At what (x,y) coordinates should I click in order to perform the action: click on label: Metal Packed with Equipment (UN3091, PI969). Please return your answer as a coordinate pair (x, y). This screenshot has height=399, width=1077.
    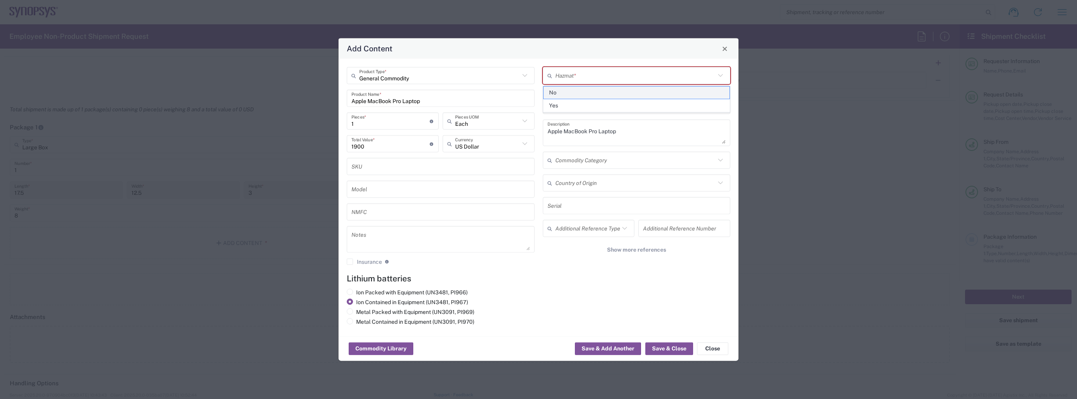
    Looking at the image, I should click on (411, 312).